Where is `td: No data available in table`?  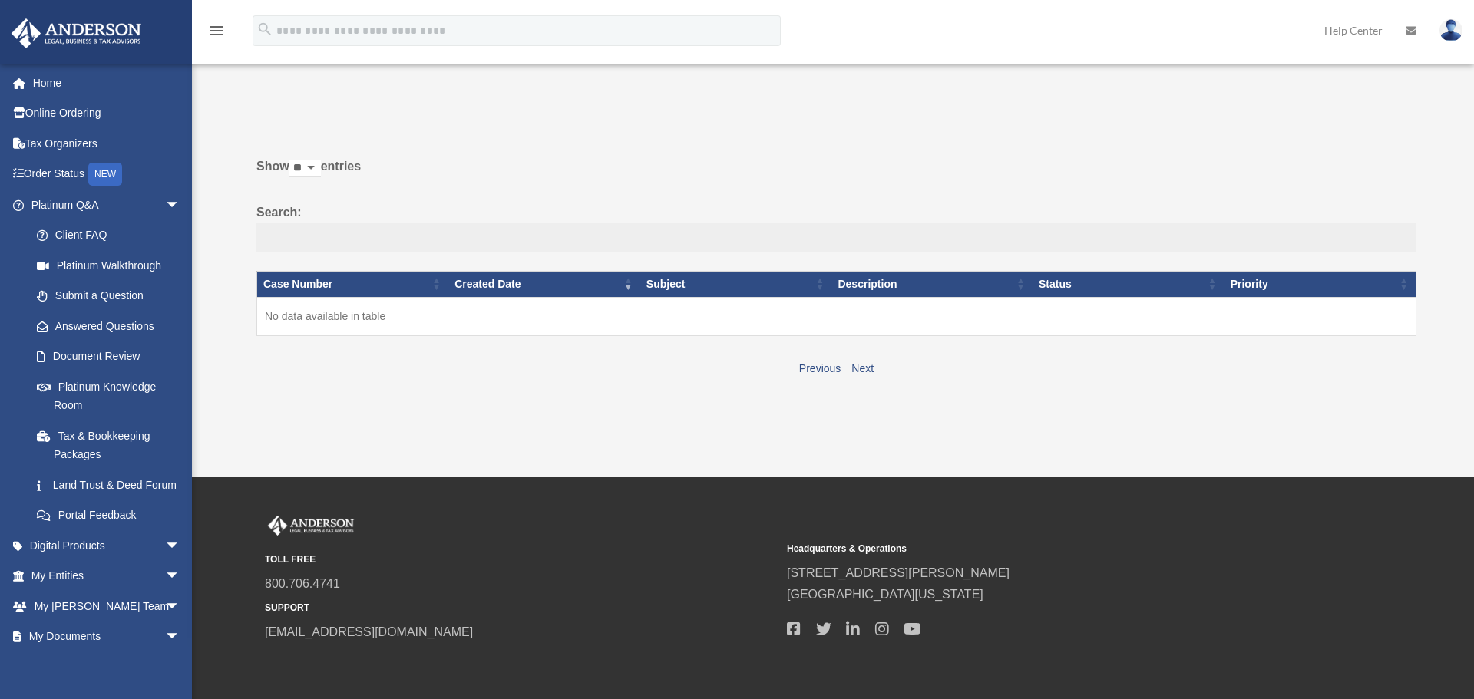 td: No data available in table is located at coordinates (837, 316).